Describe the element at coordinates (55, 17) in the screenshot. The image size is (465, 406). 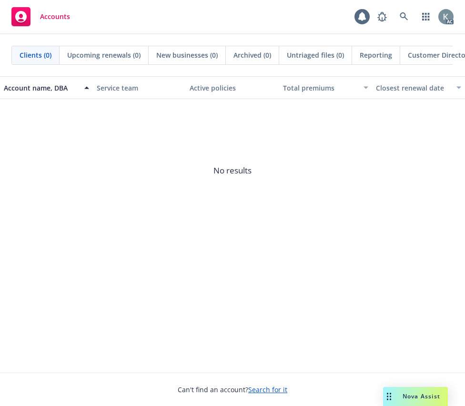
I see `span: Accounts` at that location.